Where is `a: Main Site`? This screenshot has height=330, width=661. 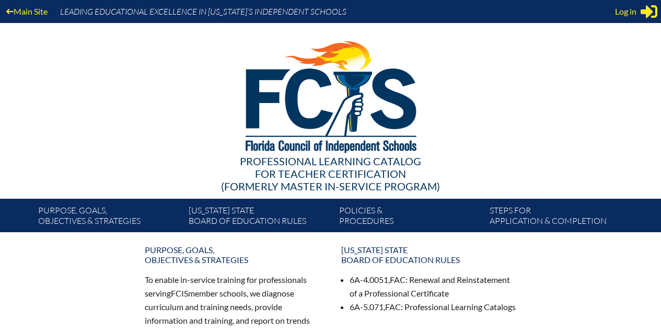 a: Main Site is located at coordinates (27, 11).